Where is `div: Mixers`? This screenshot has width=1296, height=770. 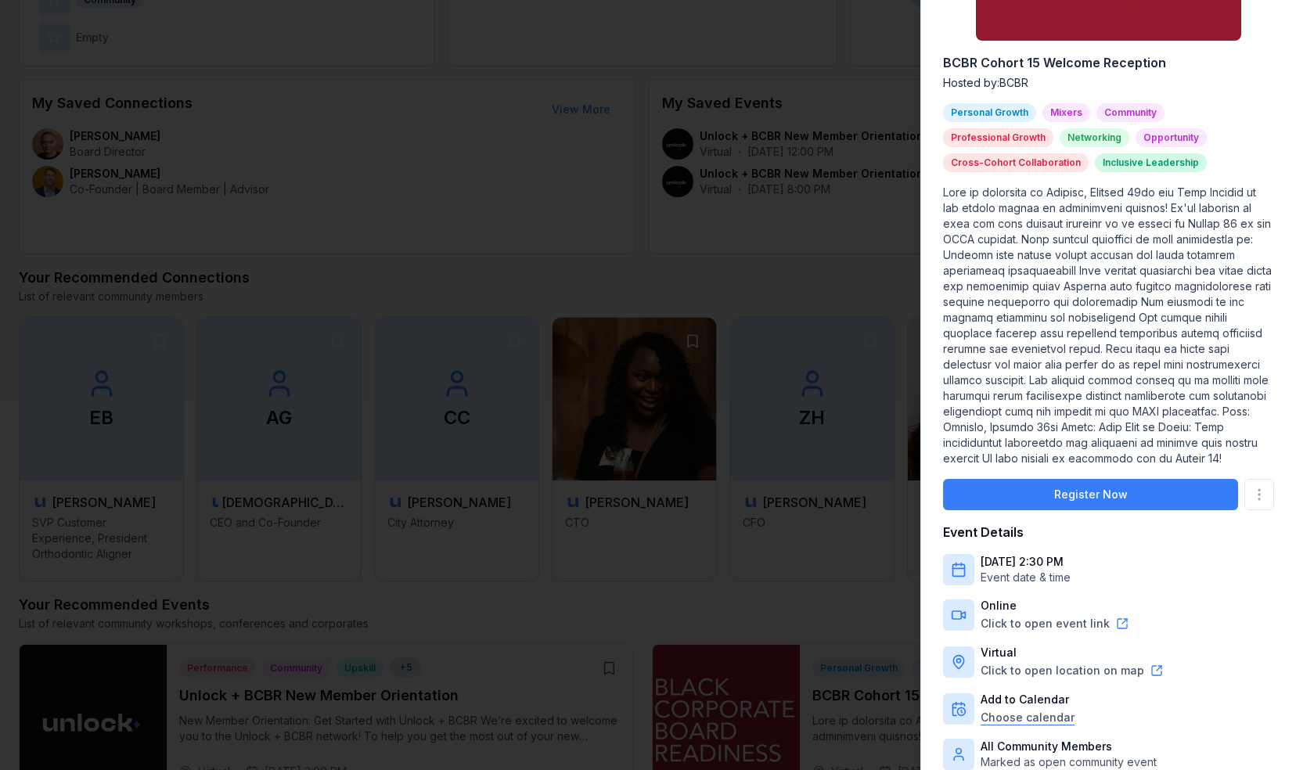
div: Mixers is located at coordinates (1066, 113).